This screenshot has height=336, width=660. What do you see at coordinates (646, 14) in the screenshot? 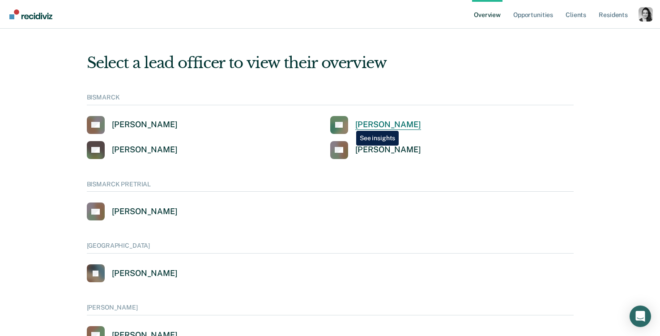
I see `button: Profile dropdown button` at bounding box center [646, 14].